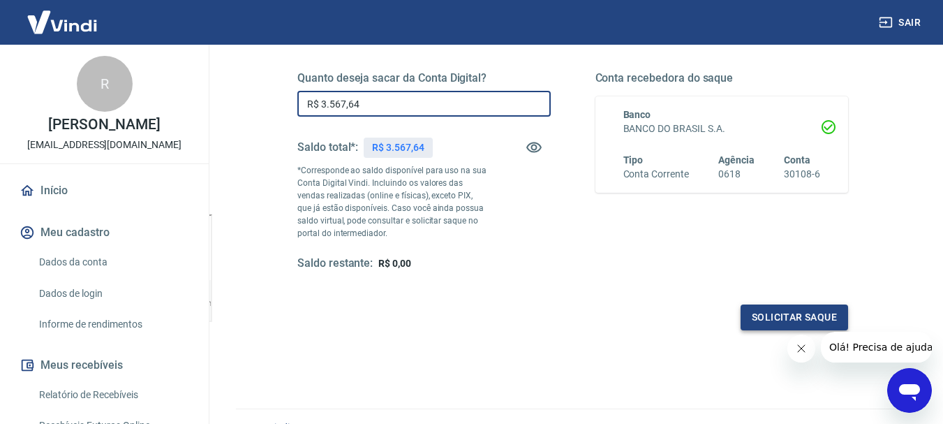  What do you see at coordinates (153, 87) in the screenshot?
I see `img: tab_keywords_by_traffic_grey.svg` at bounding box center [153, 87].